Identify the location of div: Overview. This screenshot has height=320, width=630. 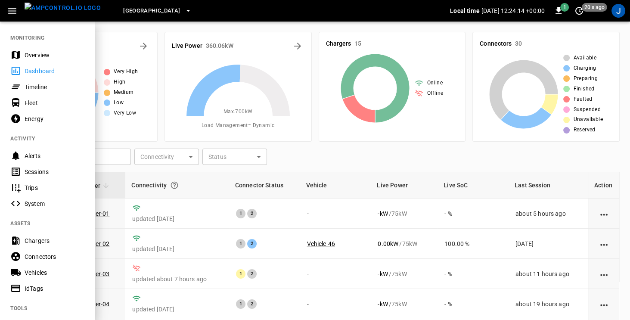
(54, 55).